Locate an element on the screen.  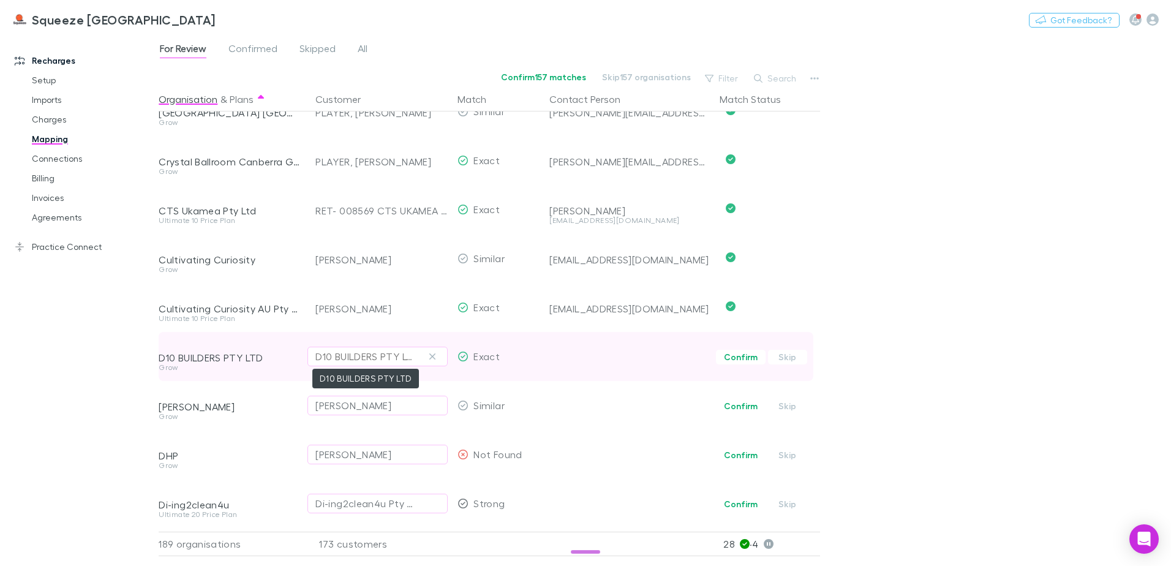
a: Billing is located at coordinates (92, 178).